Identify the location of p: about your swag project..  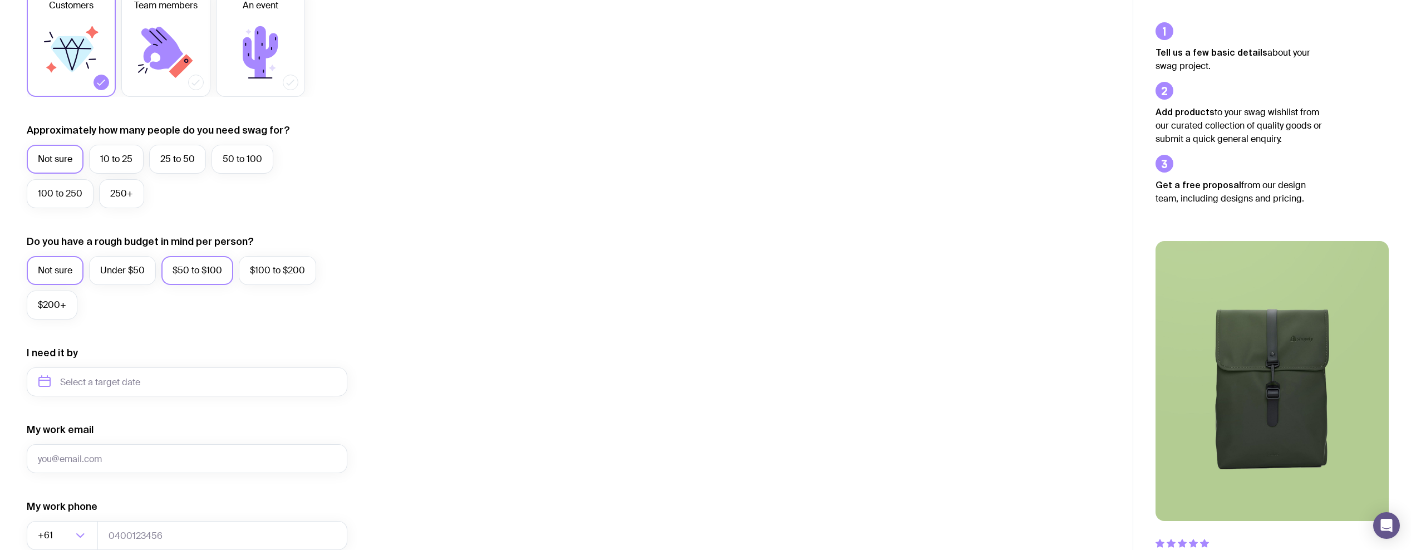
(1239, 59).